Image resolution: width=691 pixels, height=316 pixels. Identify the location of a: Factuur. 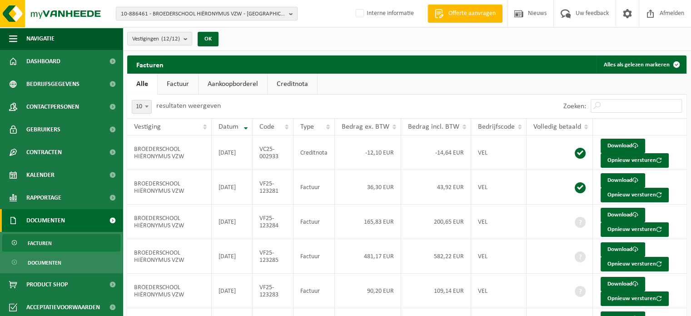
(178, 84).